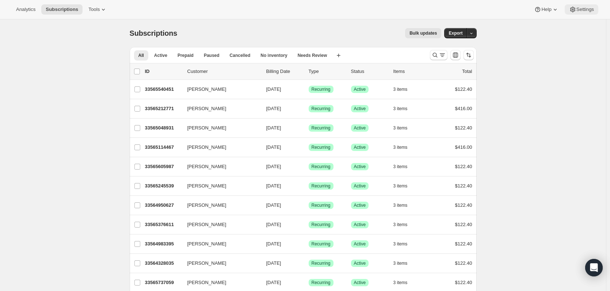  I want to click on div: Items, so click(411, 72).